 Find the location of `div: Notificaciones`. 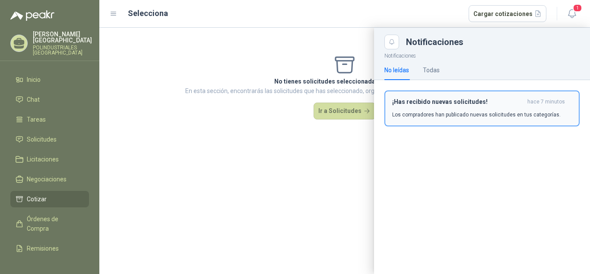

div: Notificaciones is located at coordinates (493, 42).